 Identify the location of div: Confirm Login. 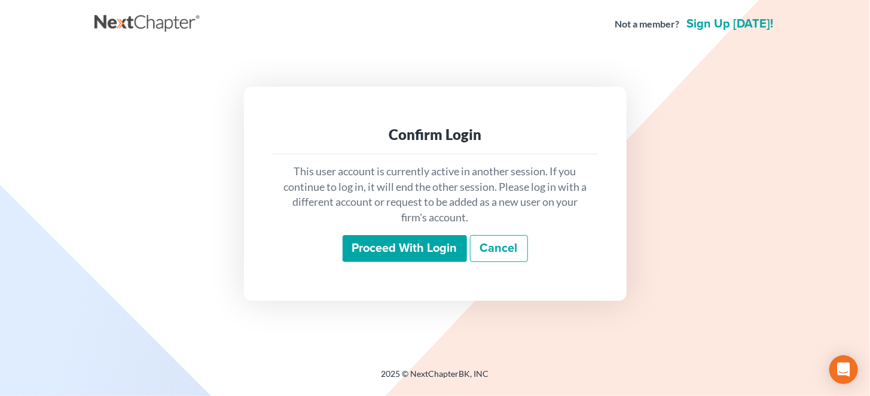
(435, 135).